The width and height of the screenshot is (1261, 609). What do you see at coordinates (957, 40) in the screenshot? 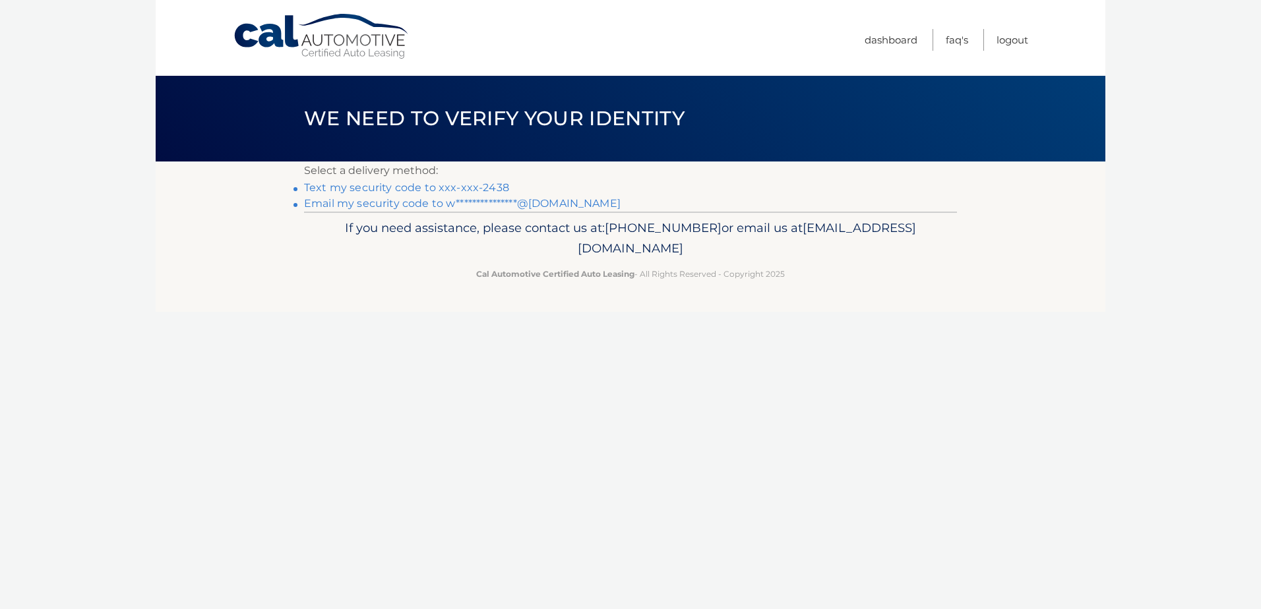
I see `a: FAQ's` at bounding box center [957, 40].